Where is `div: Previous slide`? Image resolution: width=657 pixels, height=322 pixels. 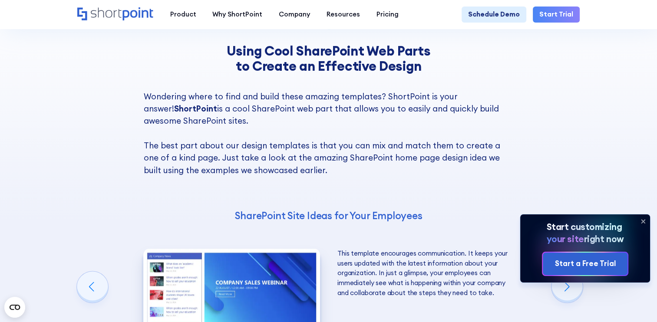 div: Previous slide is located at coordinates (93, 287).